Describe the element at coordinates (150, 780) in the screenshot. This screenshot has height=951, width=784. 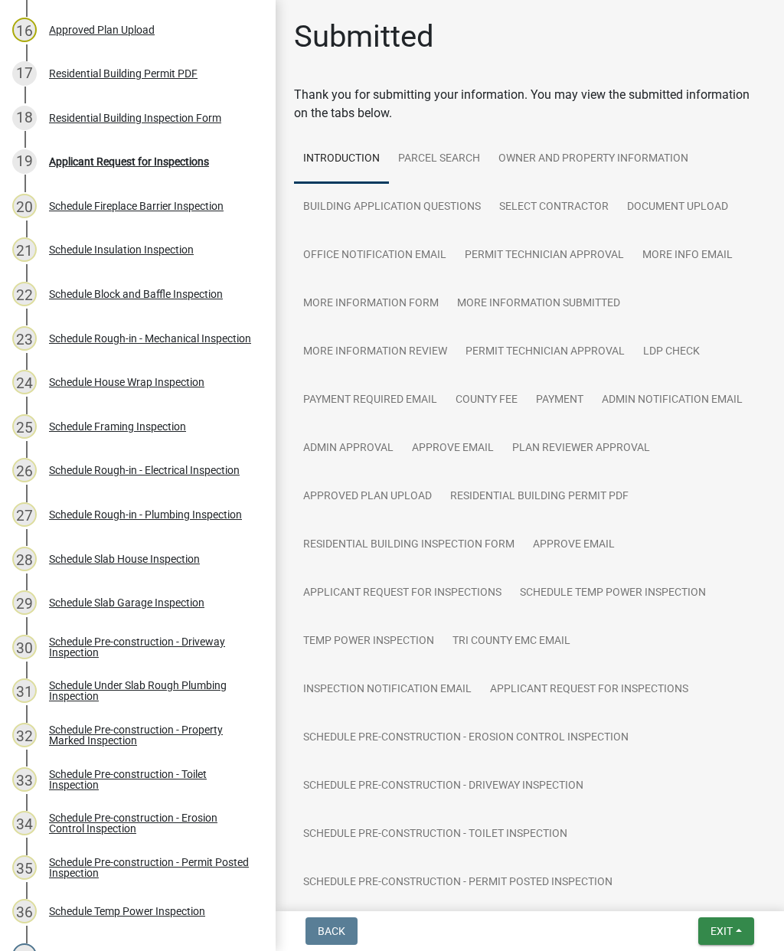
I see `div: Schedule Pre-construction - Toilet Inspection` at that location.